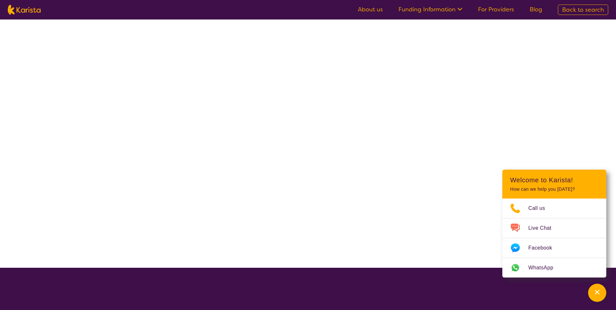  I want to click on ul: Choose channel, so click(554, 238).